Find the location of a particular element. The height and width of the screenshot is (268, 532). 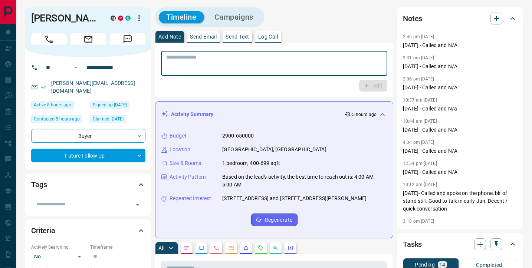

p: Log Call is located at coordinates (268, 37).